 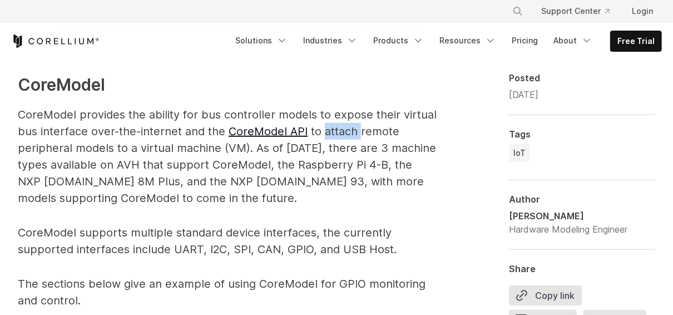 What do you see at coordinates (398, 41) in the screenshot?
I see `a: Products` at bounding box center [398, 41].